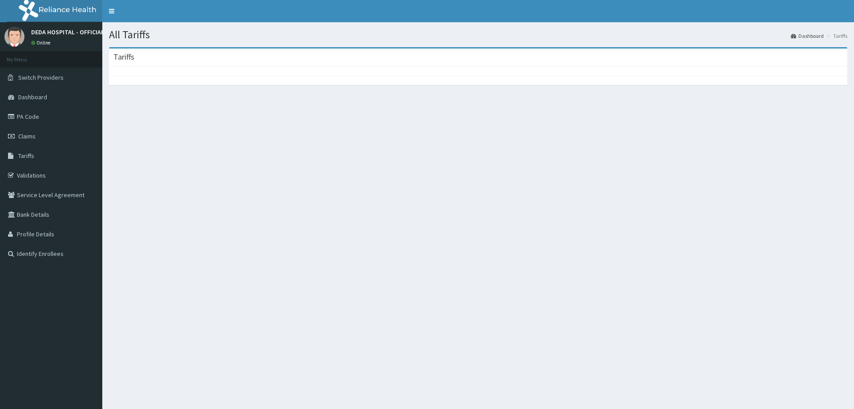 This screenshot has height=409, width=854. Describe the element at coordinates (808, 36) in the screenshot. I see `a: Dashboard` at that location.